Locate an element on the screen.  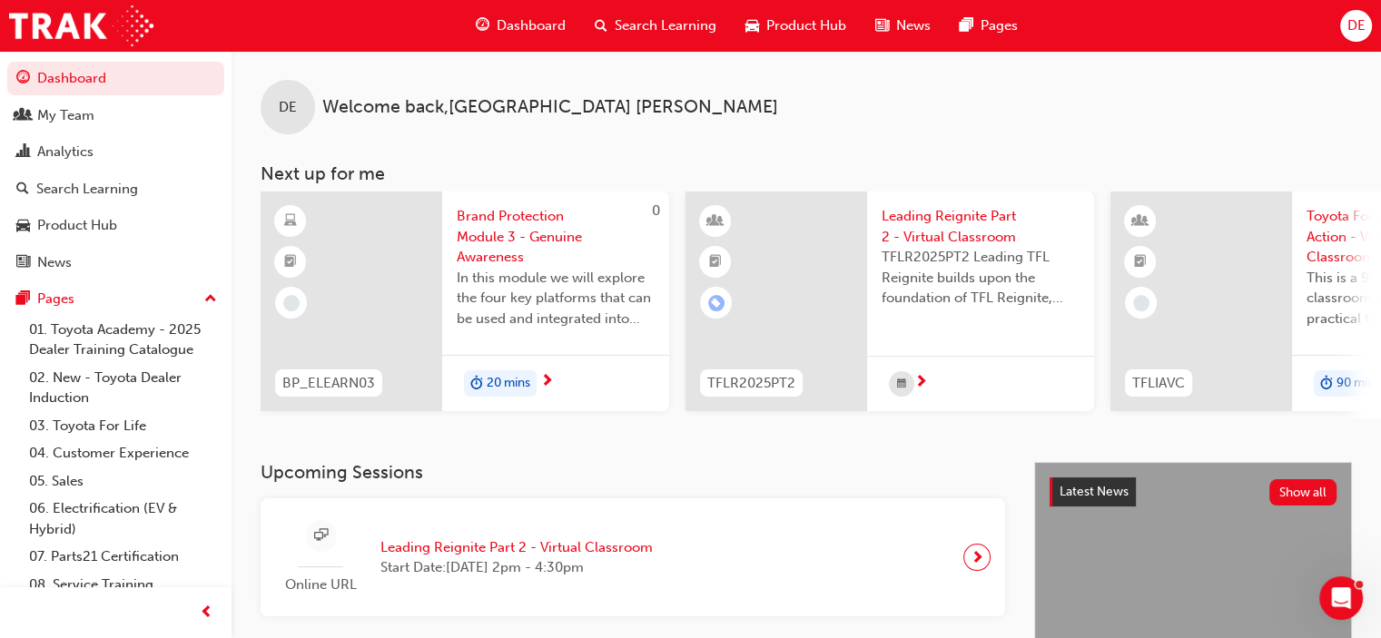
a: pages-iconPages is located at coordinates (989, 25).